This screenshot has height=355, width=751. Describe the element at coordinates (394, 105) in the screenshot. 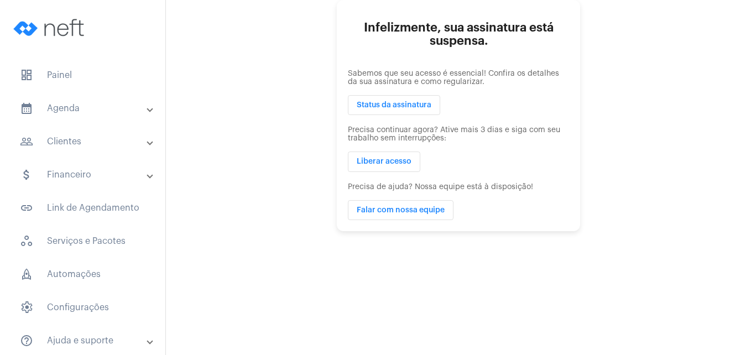

I see `span: Status da assinatura` at that location.